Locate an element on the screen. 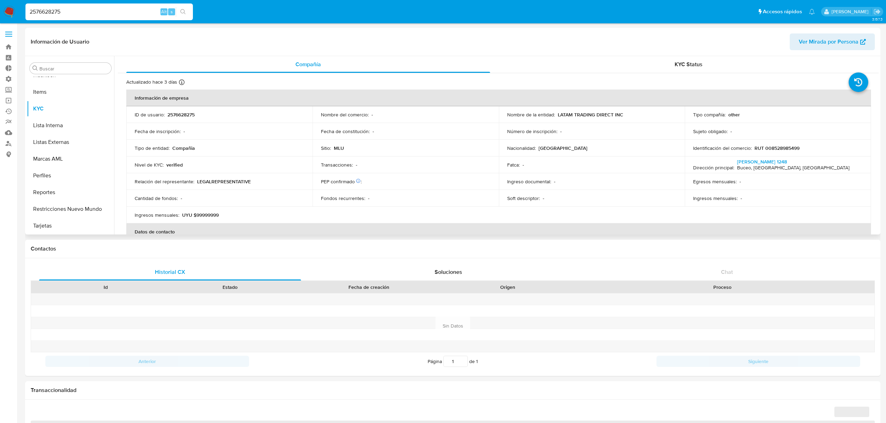  button: Listas Externas is located at coordinates (70, 142).